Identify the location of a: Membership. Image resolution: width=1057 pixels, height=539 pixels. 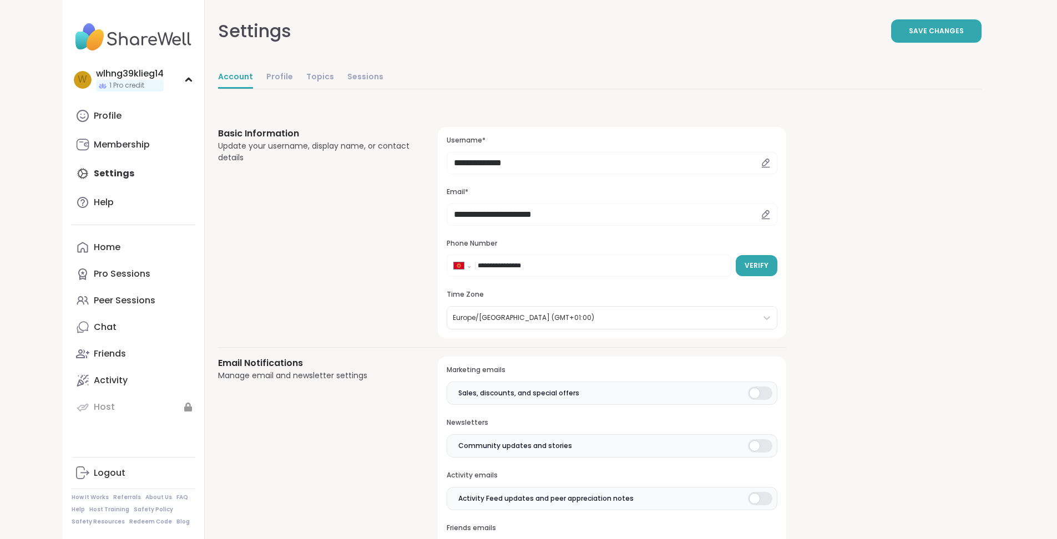
(133, 145).